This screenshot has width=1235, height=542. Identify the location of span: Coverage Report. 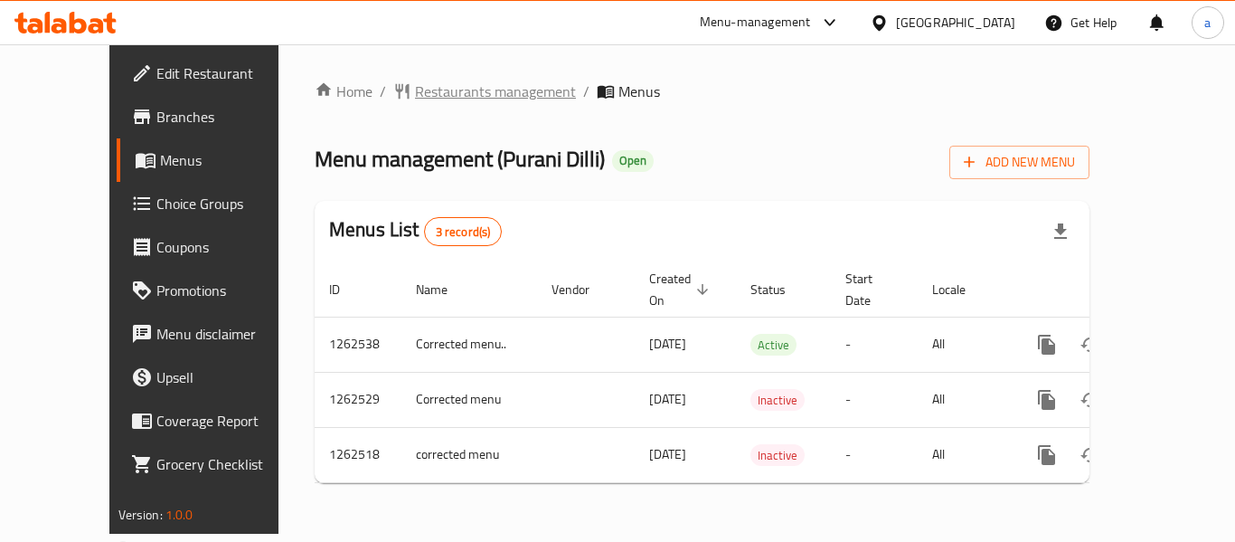
(229, 420).